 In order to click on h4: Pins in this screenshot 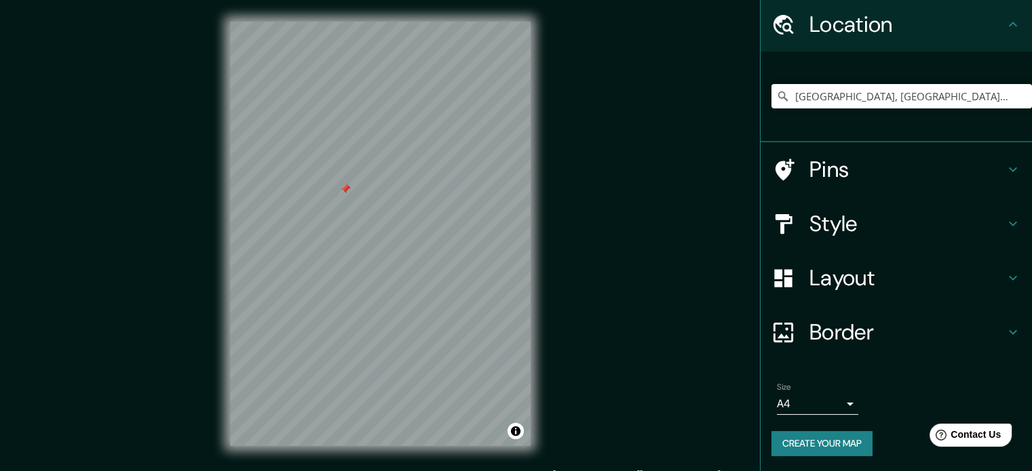, I will do `click(907, 170)`.